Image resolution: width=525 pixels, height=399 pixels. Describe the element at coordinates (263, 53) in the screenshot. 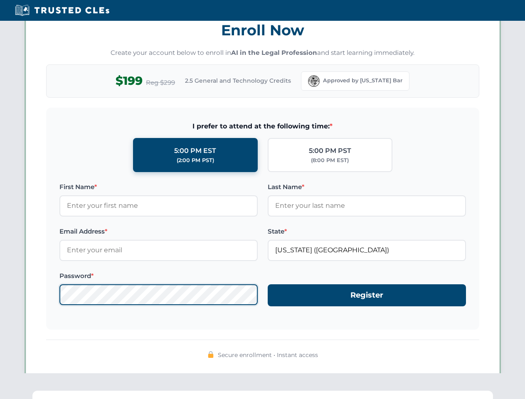

I see `p: Create your account below to enroll in and start learning immediately.` at that location.